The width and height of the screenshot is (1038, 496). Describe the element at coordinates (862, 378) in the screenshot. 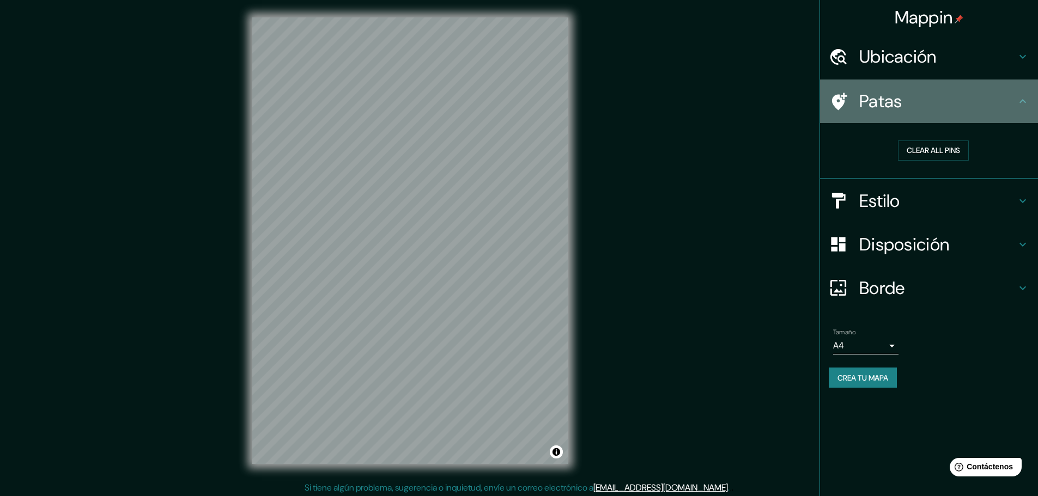

I see `button: Crea tu mapa` at that location.